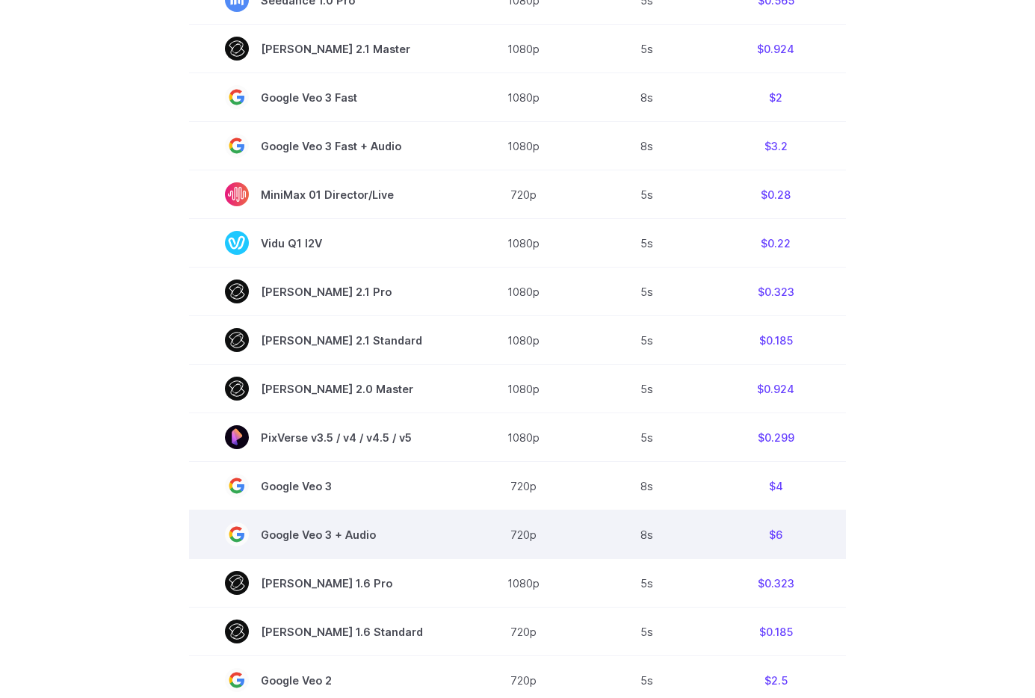  Describe the element at coordinates (324, 194) in the screenshot. I see `span: MiniMax 01 Director/Live` at that location.